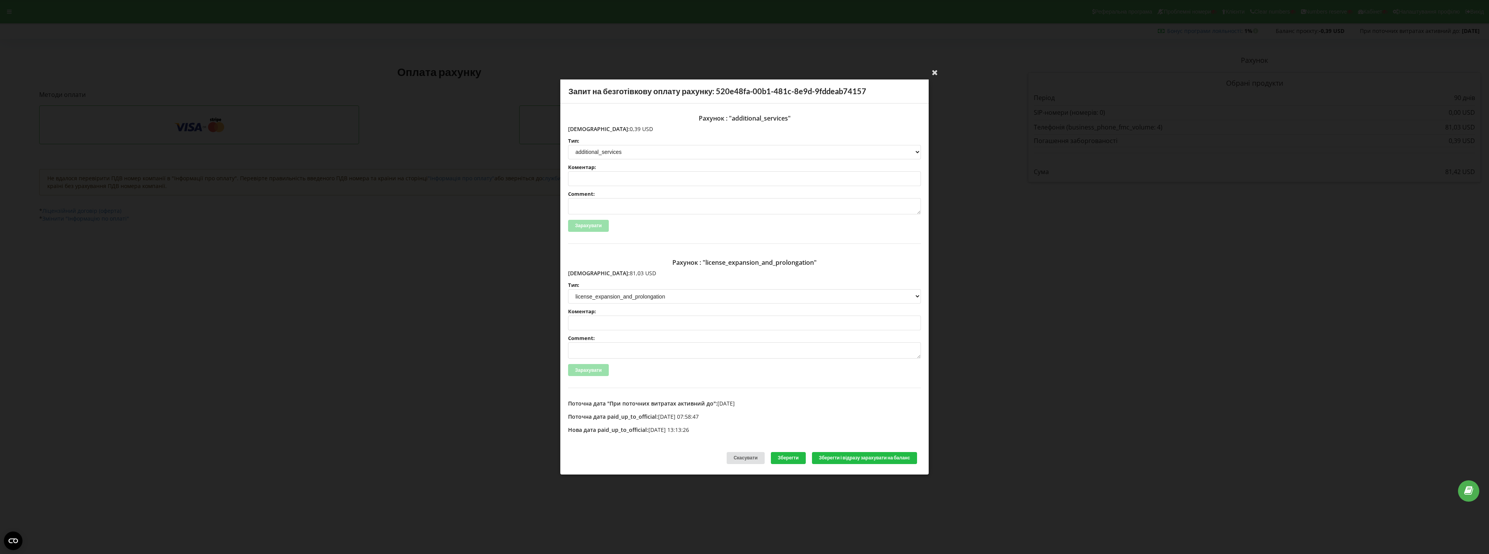 Image resolution: width=1489 pixels, height=554 pixels. What do you see at coordinates (788, 458) in the screenshot?
I see `button: Зберегти` at bounding box center [788, 458].